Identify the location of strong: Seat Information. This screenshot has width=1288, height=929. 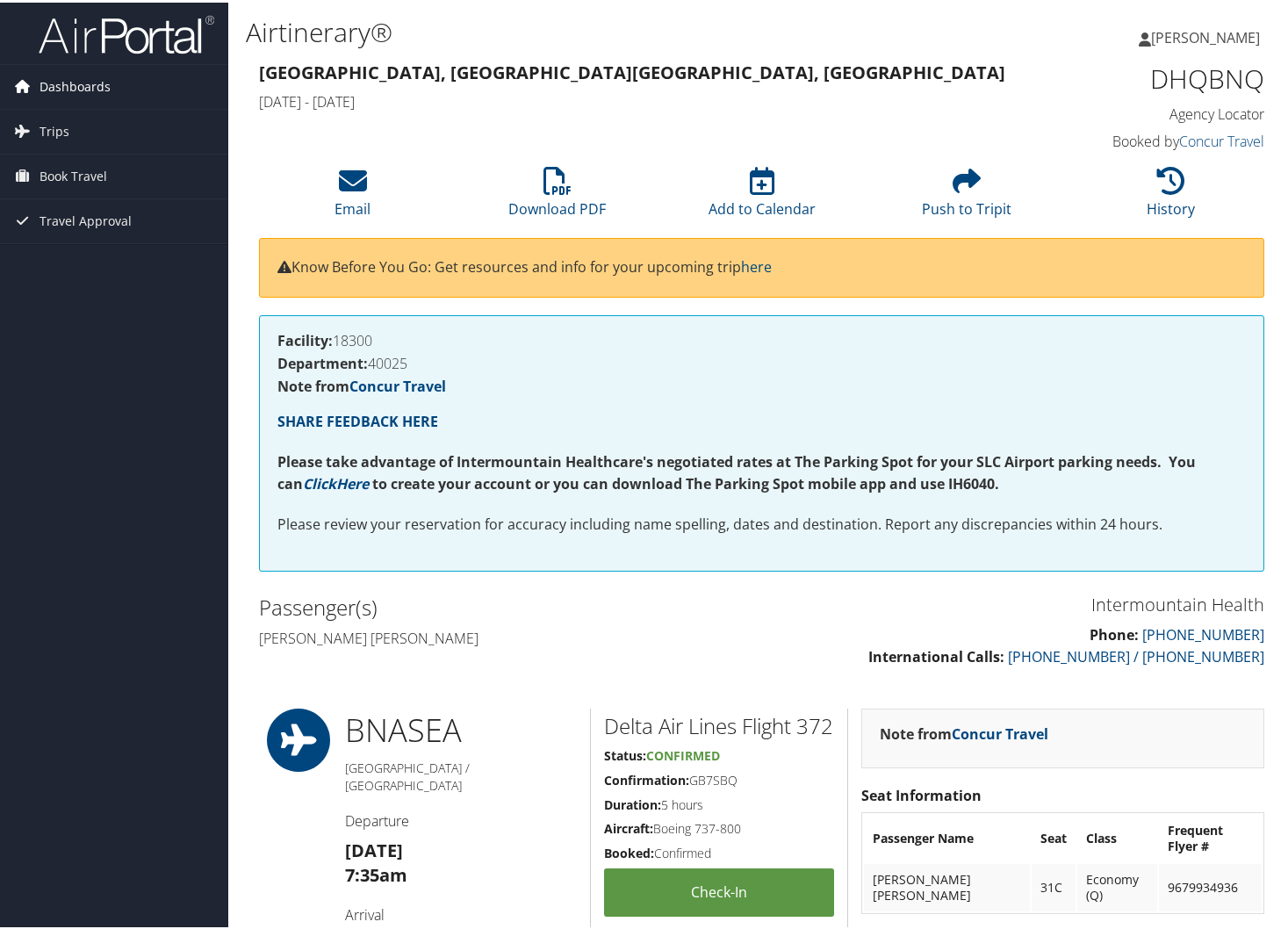
(921, 793).